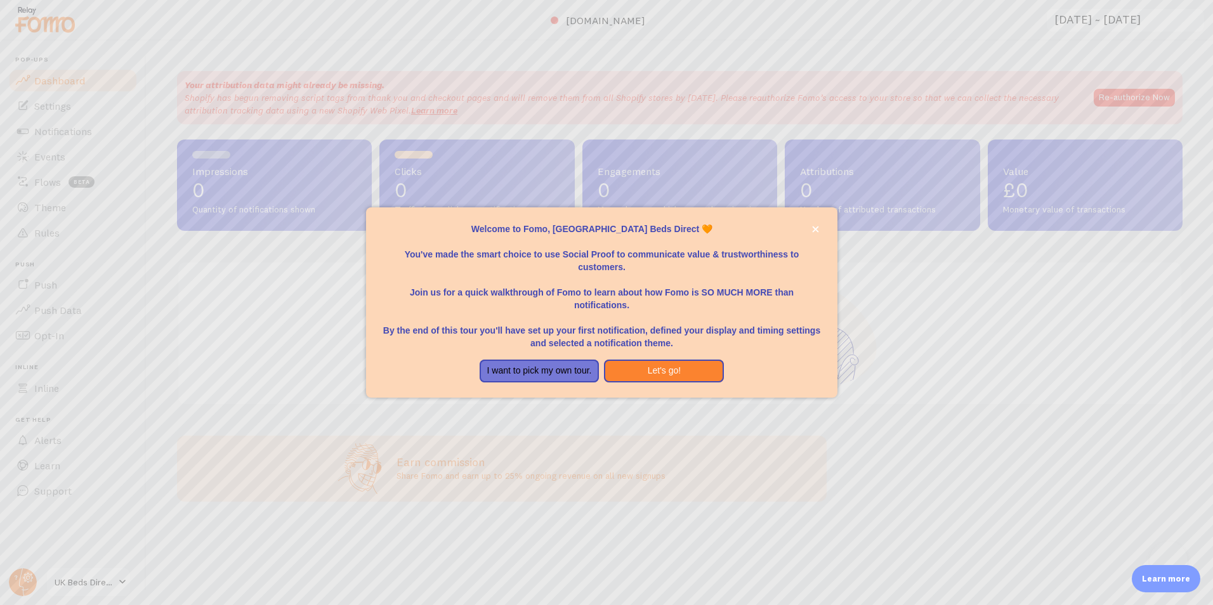 The image size is (1213, 605). I want to click on p: Join us for a quick walkthrough of Fomo to learn about how Fomo is SO MUCH MORE than notifications., so click(601, 292).